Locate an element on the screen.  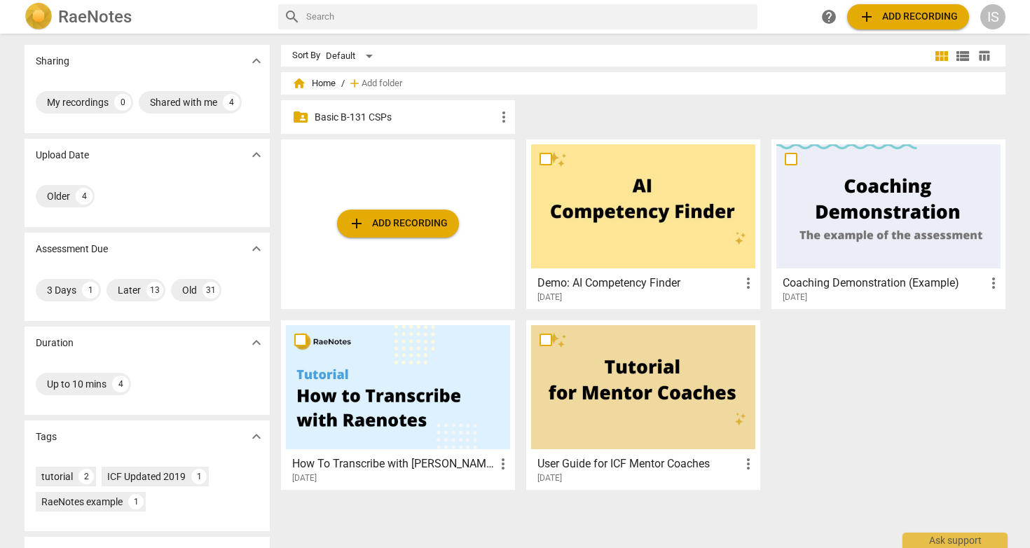
span: Add folder is located at coordinates (382, 83).